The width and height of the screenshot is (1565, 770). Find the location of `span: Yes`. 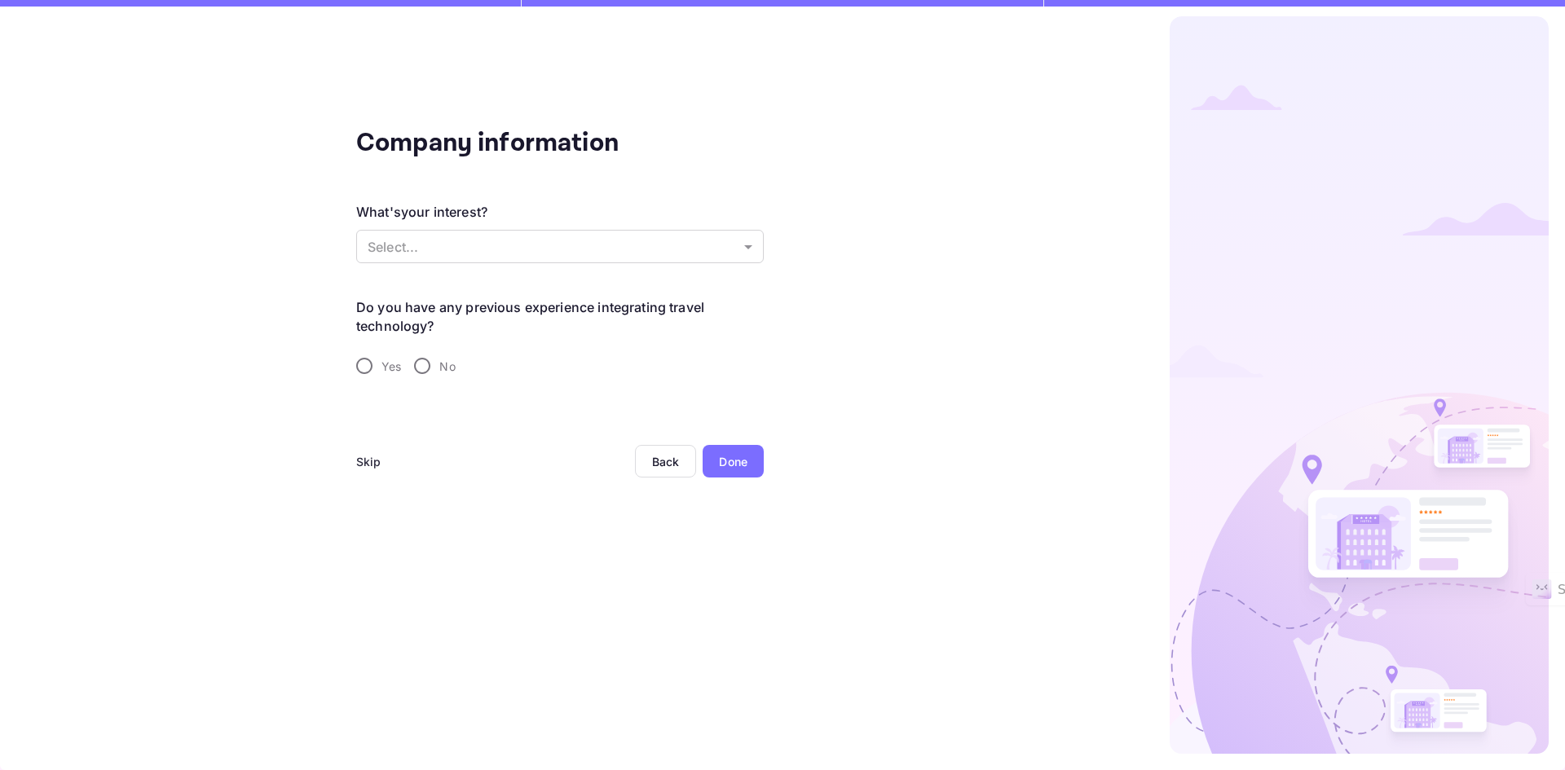

span: Yes is located at coordinates (391, 366).